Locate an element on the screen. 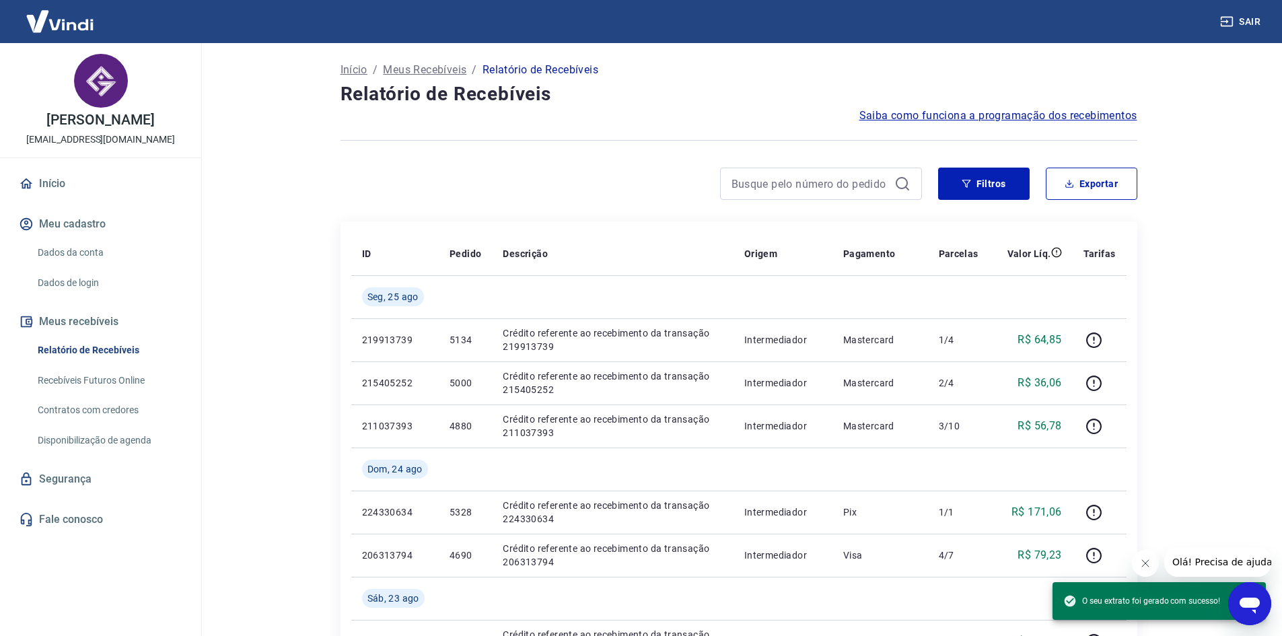 The width and height of the screenshot is (1282, 636). a: Meus Recebíveis is located at coordinates (425, 70).